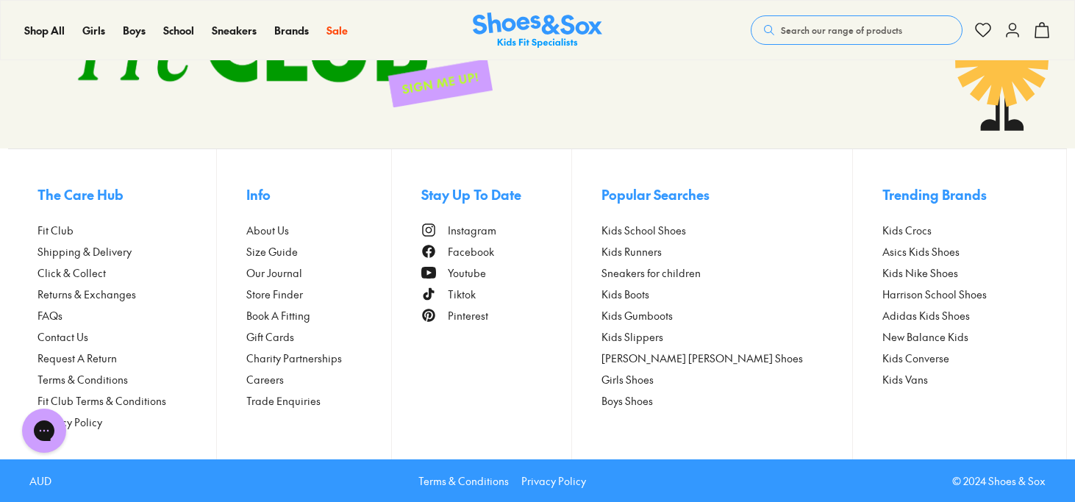 This screenshot has width=1075, height=502. I want to click on span: Book A Fitting, so click(278, 315).